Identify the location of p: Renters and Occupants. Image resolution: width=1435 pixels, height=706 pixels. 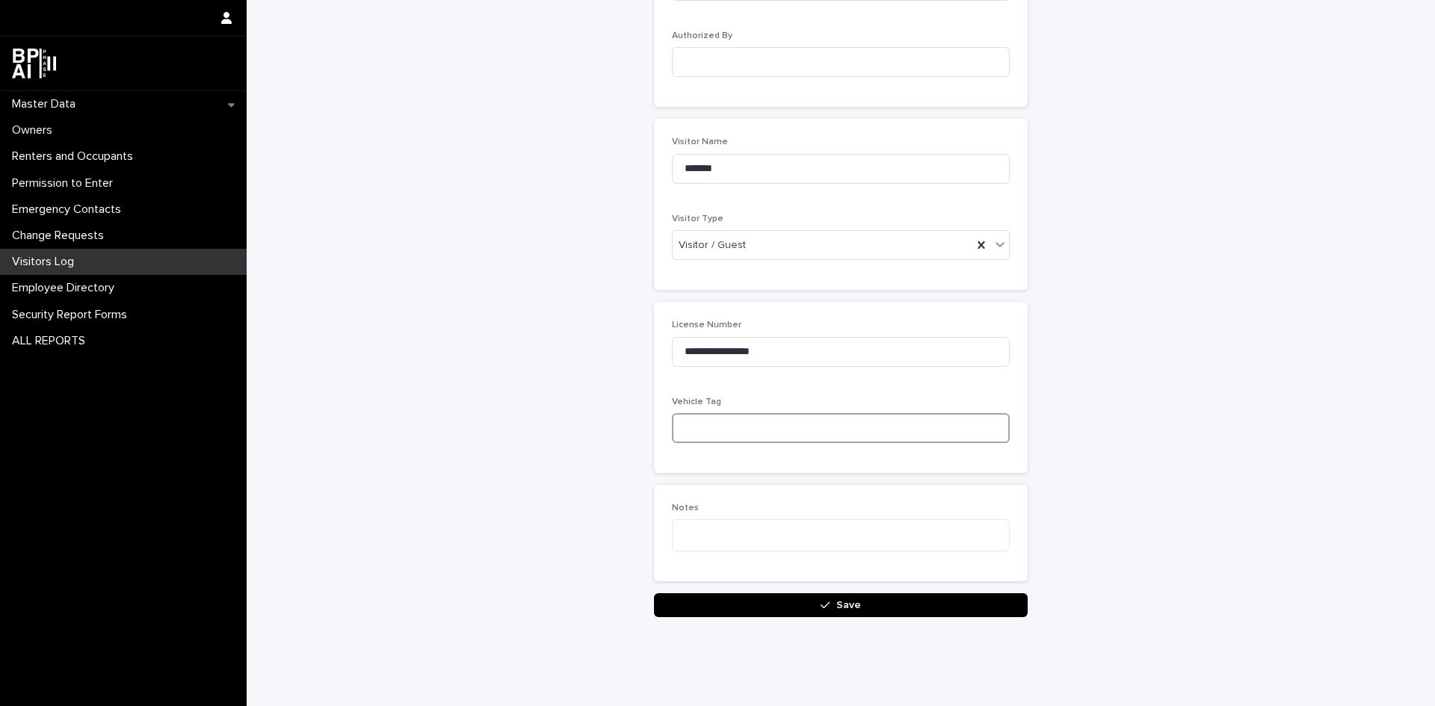
(76, 156).